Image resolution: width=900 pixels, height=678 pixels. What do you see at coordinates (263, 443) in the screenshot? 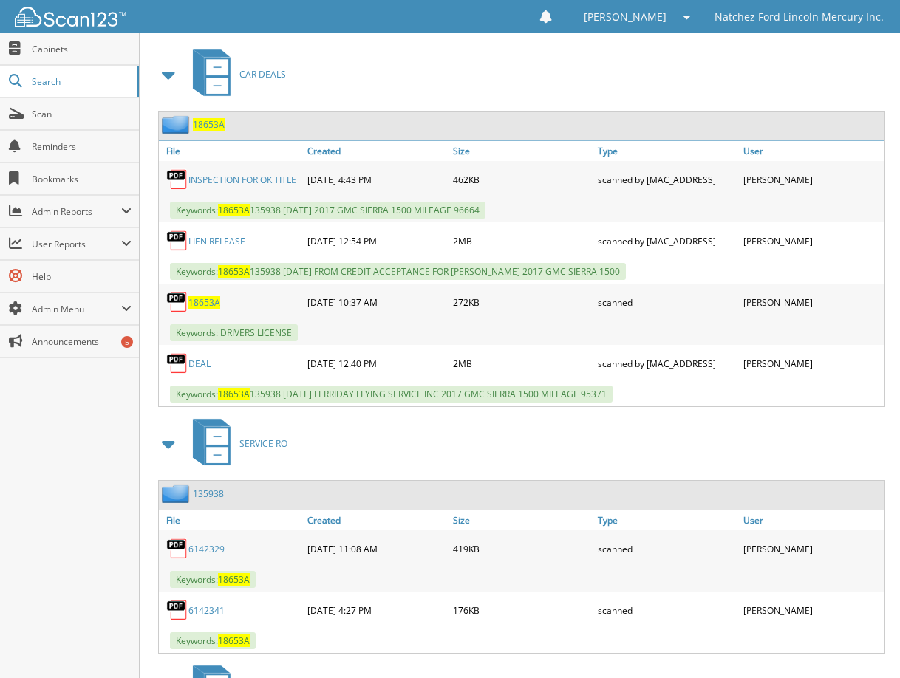
I see `span: SERVICE RO` at bounding box center [263, 443].